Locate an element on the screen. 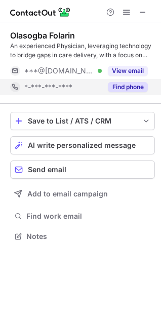 This screenshot has height=323, width=161. img: ContactOut v5.3.10 is located at coordinates (41, 12).